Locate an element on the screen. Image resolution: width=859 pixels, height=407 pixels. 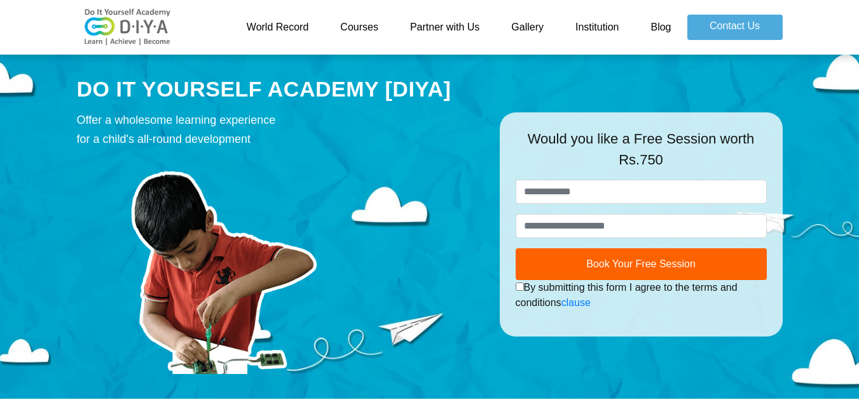
a: clause is located at coordinates (576, 303).